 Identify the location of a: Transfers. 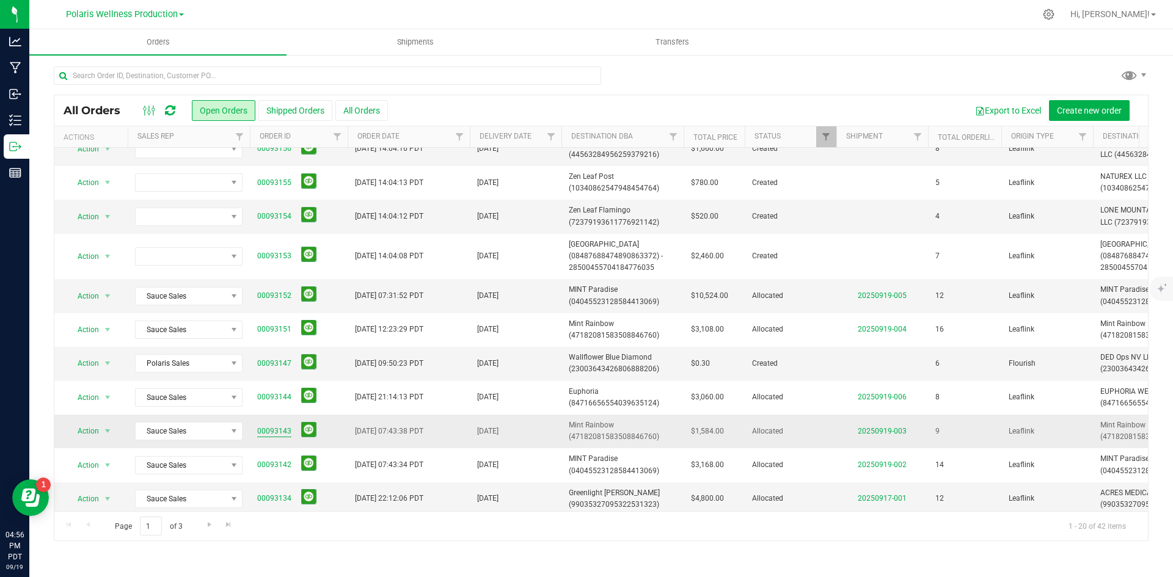
(672, 42).